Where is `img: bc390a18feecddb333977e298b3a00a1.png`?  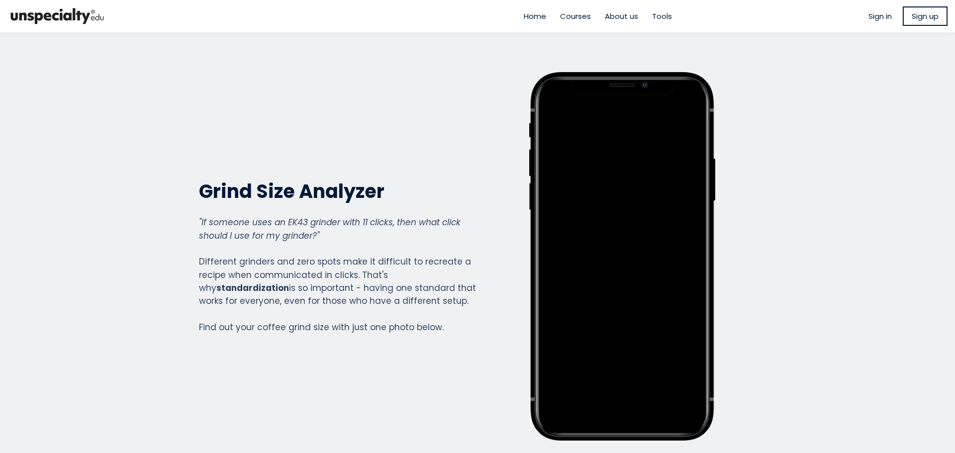 img: bc390a18feecddb333977e298b3a00a1.png is located at coordinates (57, 16).